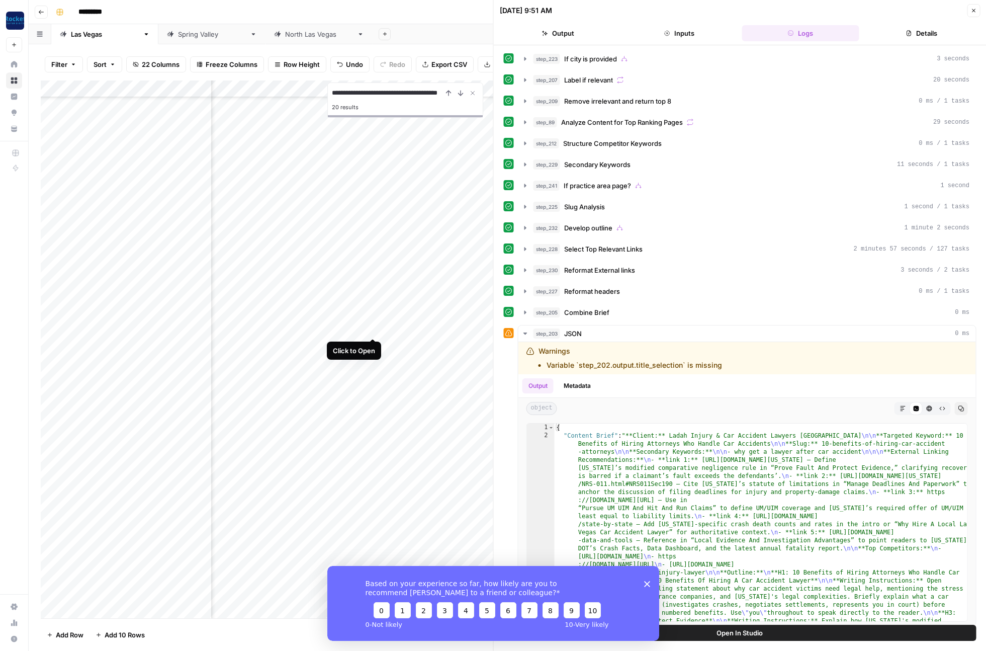  Describe the element at coordinates (740, 633) in the screenshot. I see `button: Open In Studio` at that location.